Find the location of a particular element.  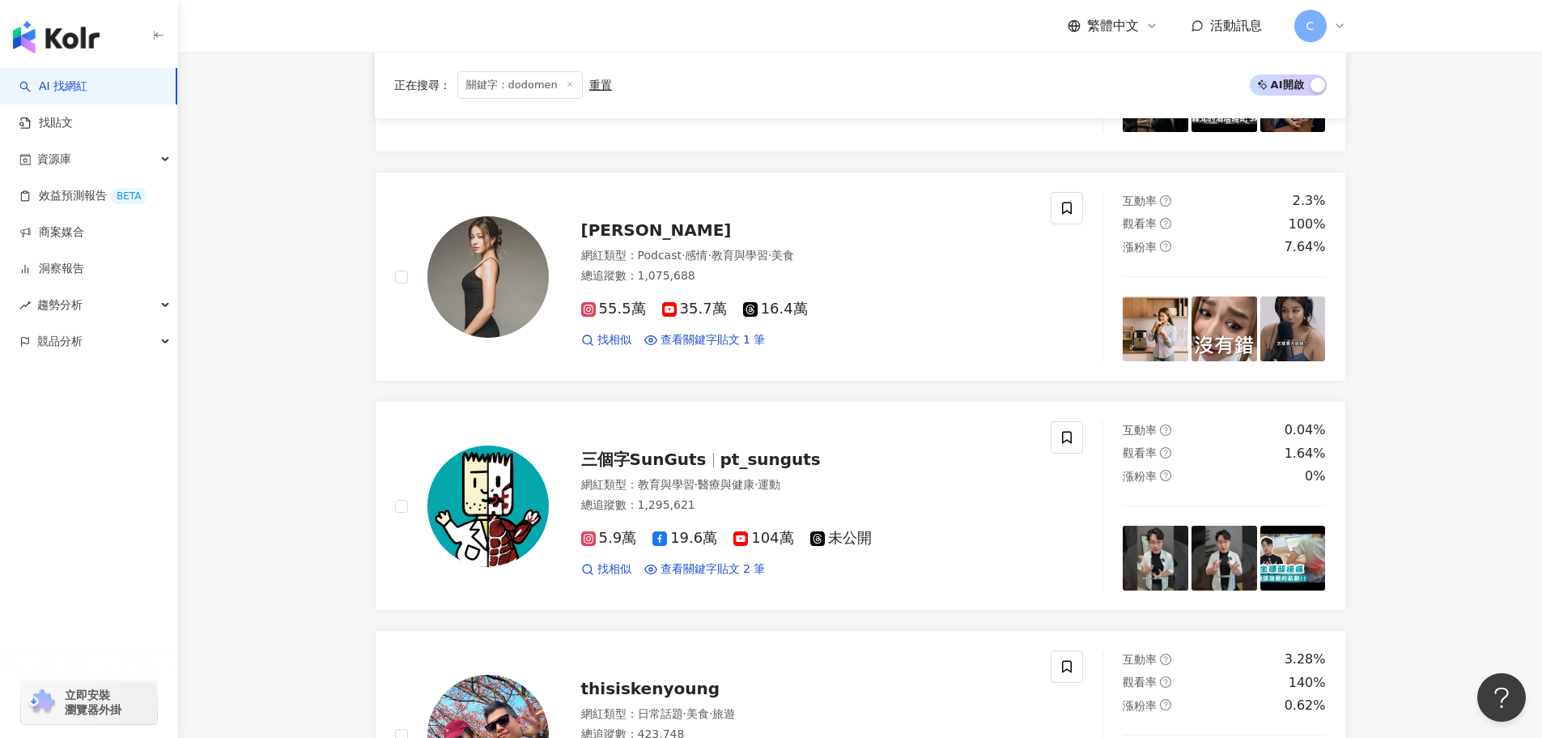

span: 104萬 is located at coordinates (763, 538).